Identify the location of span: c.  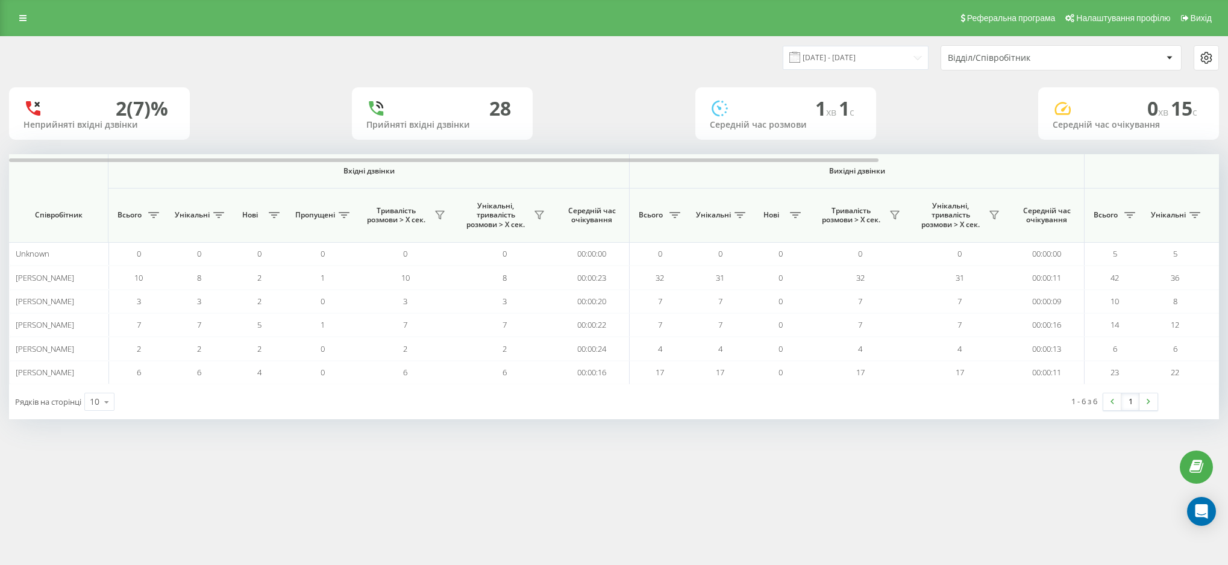
(1195, 112).